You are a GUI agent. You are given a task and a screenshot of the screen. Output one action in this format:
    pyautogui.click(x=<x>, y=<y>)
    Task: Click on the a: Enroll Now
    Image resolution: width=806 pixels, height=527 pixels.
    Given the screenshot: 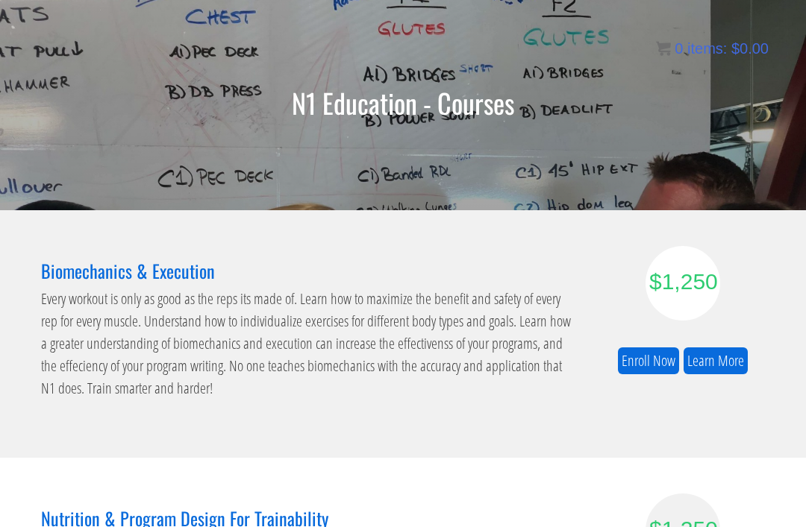 What is the action you would take?
    pyautogui.click(x=648, y=361)
    